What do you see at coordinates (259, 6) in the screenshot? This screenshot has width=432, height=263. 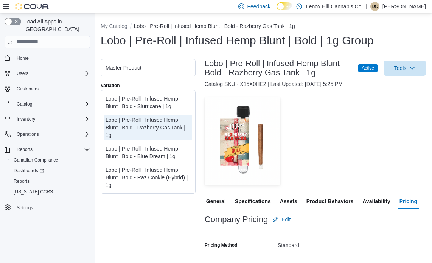 I see `span: Feedback` at bounding box center [259, 6].